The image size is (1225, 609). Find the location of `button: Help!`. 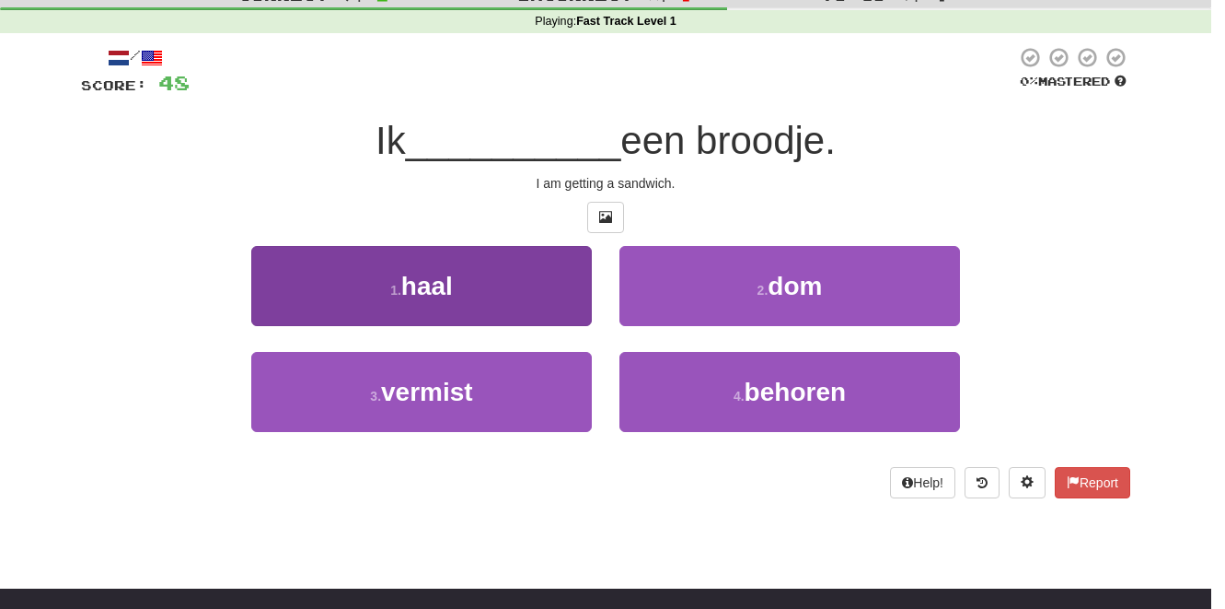

button: Help! is located at coordinates (923, 482).